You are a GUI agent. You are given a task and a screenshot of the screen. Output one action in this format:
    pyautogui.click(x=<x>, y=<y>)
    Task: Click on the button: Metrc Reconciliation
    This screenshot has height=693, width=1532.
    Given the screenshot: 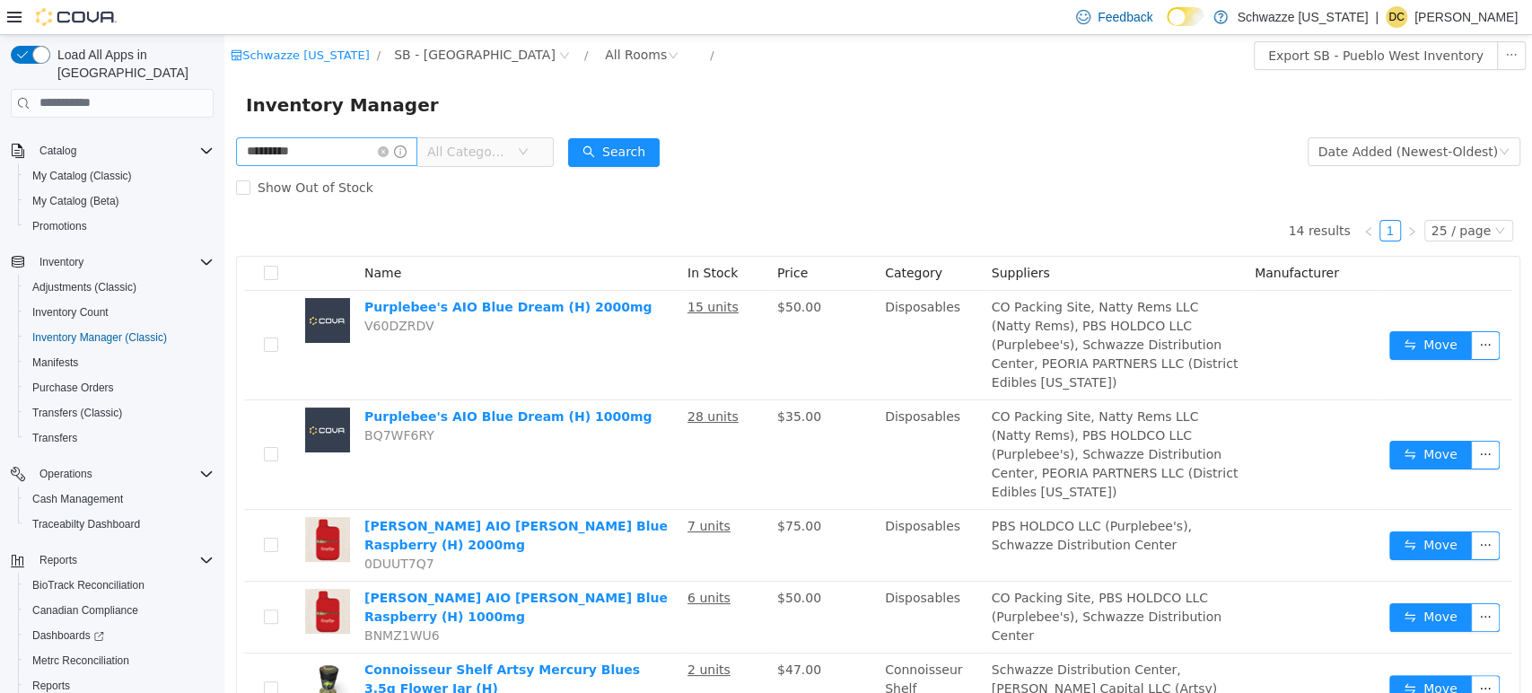 What is the action you would take?
    pyautogui.click(x=119, y=660)
    